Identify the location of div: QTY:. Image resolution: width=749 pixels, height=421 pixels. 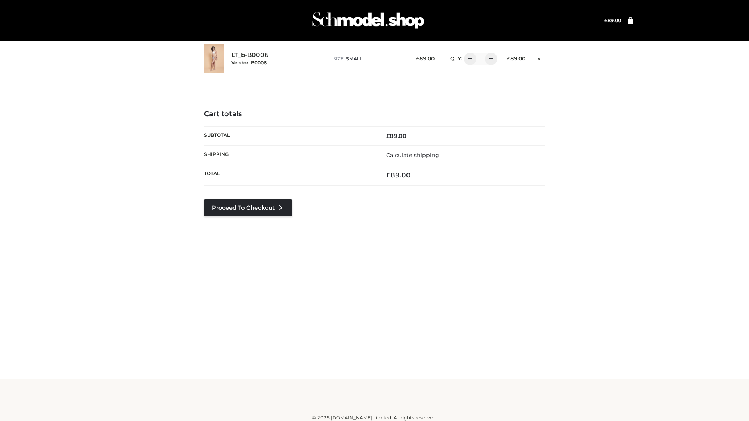
(469, 59).